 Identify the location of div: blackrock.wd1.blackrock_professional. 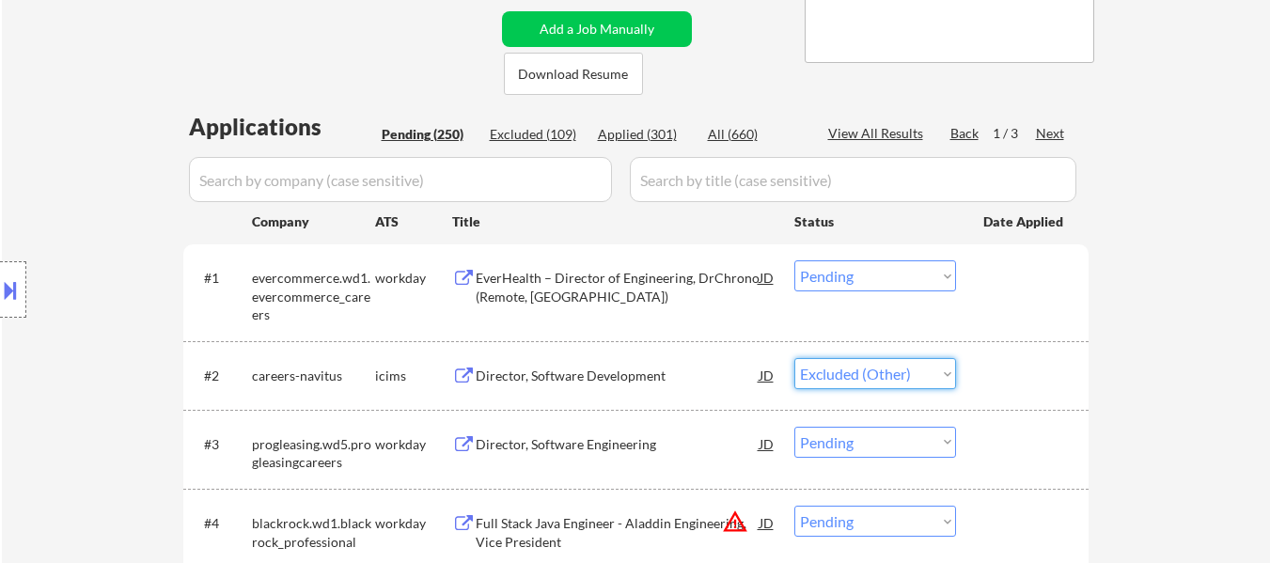
(313, 532).